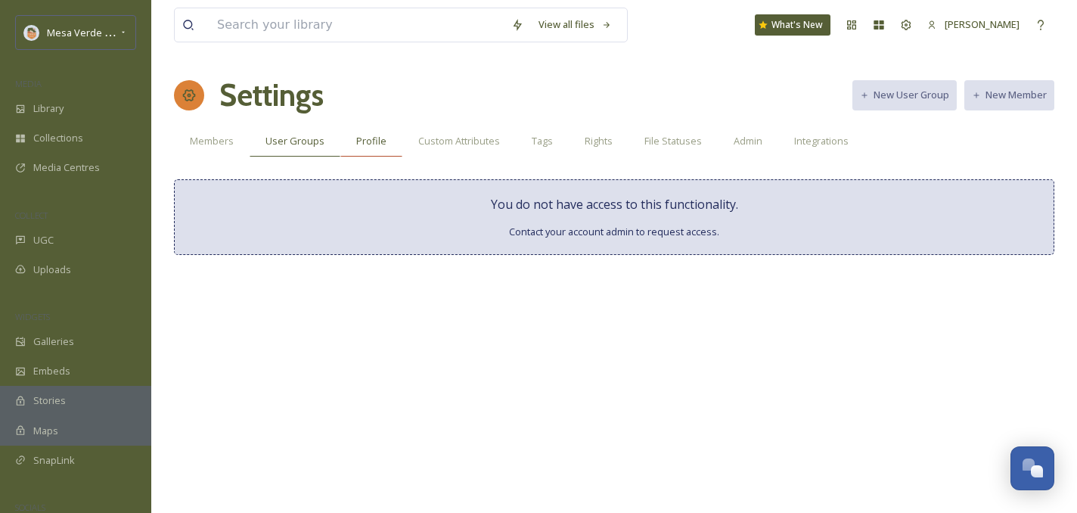  What do you see at coordinates (32, 33) in the screenshot?
I see `img: MVC%20SnapSea%20logo%20%281%29.png` at bounding box center [32, 33].